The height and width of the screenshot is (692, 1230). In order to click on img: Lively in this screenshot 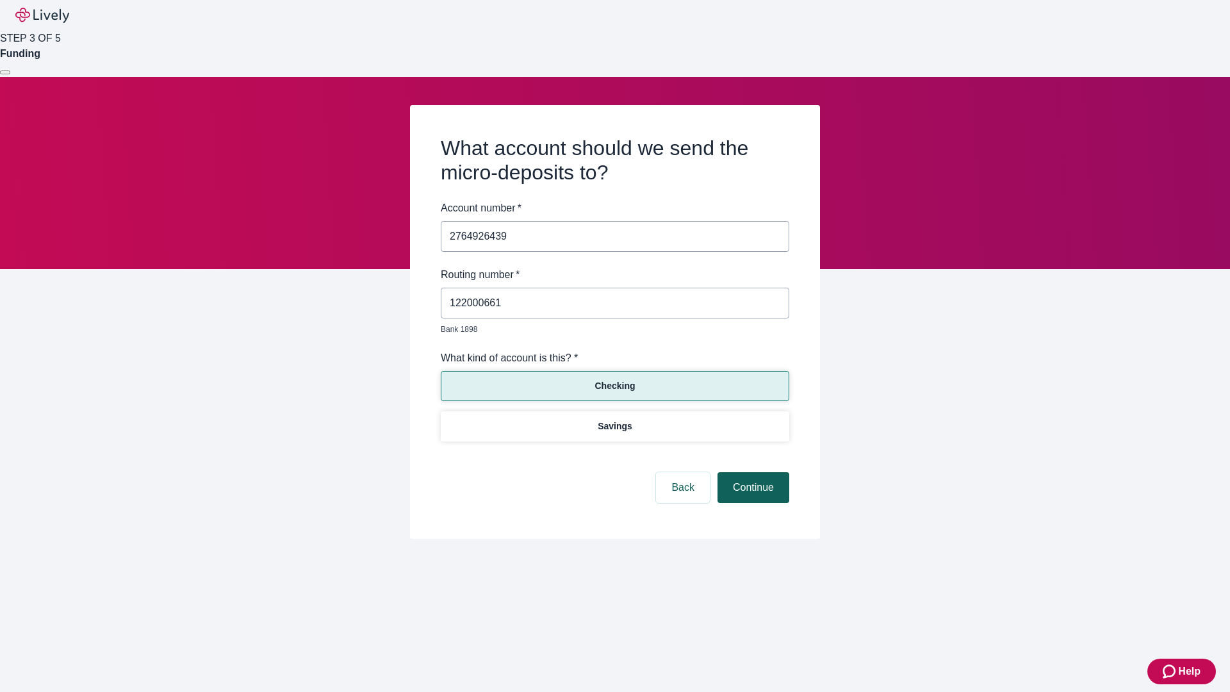, I will do `click(42, 15)`.